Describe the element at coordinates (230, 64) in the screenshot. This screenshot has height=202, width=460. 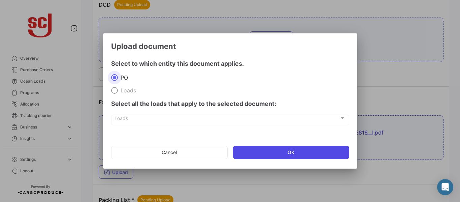
I see `h4: Select to which entity this document applies.` at that location.